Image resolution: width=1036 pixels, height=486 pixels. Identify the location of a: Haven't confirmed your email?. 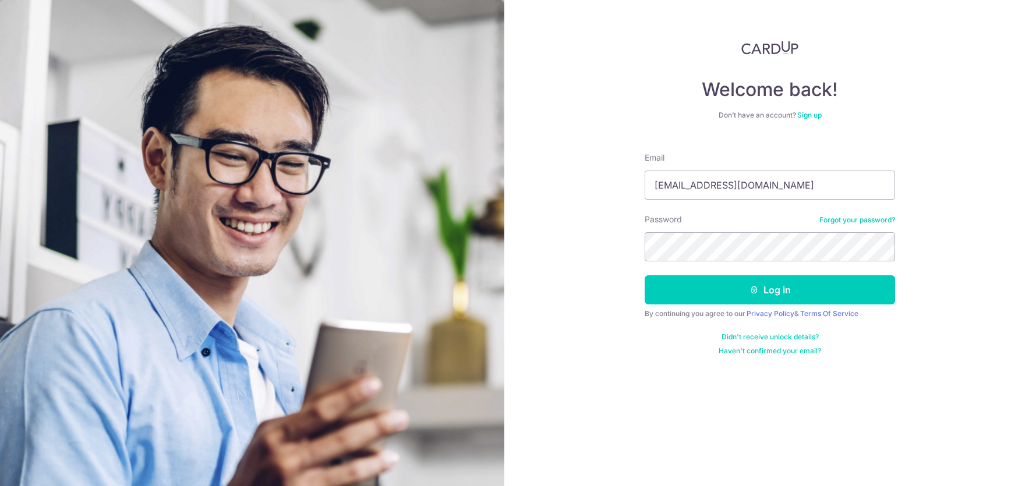
(770, 351).